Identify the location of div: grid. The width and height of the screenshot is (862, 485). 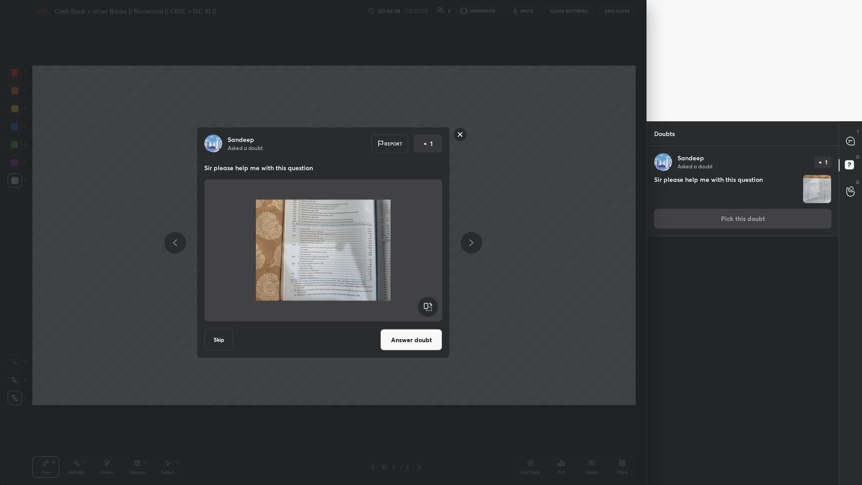
(743, 315).